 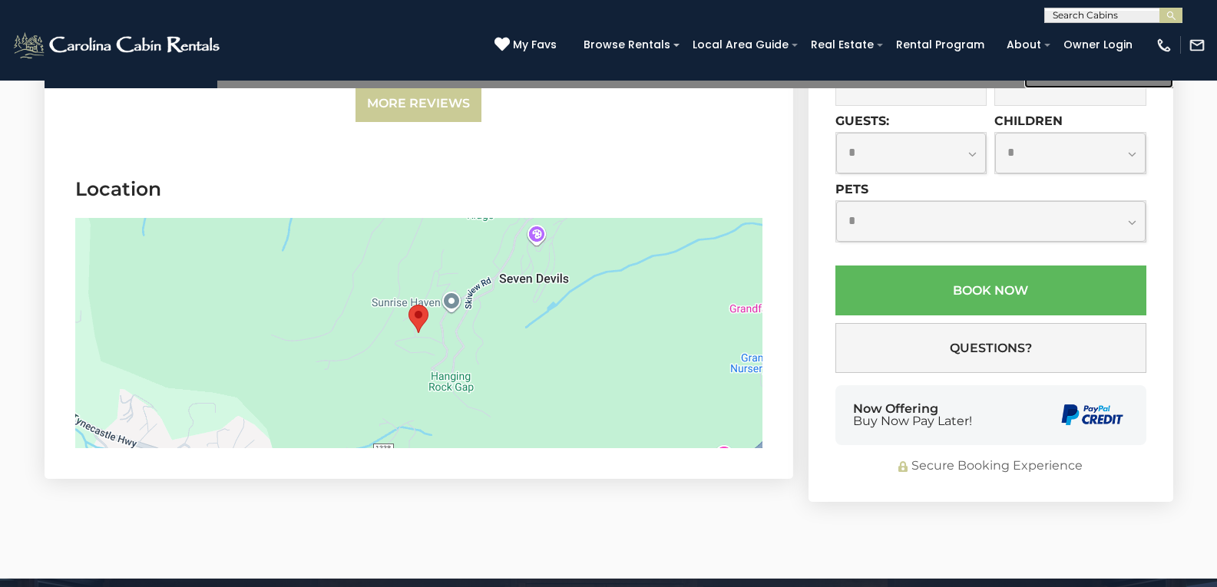 What do you see at coordinates (912, 422) in the screenshot?
I see `span: Buy Now Pay Later!` at bounding box center [912, 422].